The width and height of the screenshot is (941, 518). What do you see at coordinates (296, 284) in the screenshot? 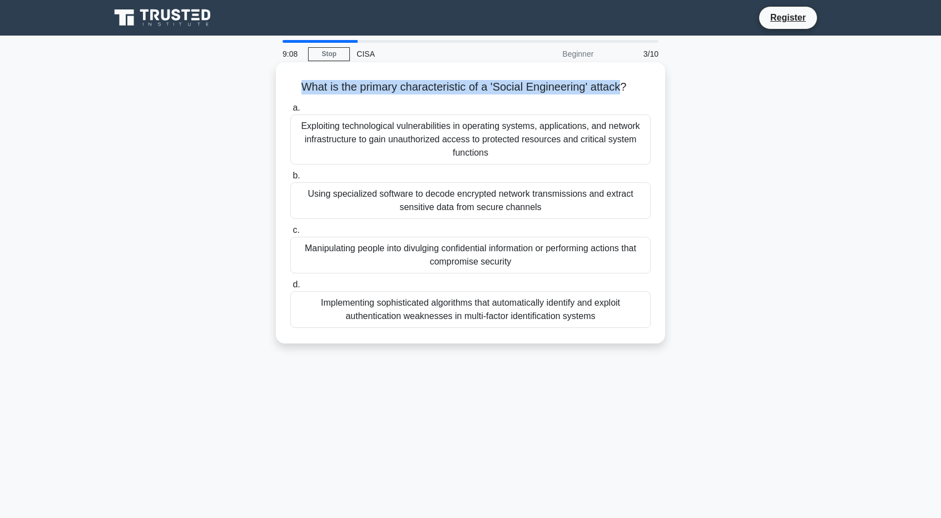
I see `span: d.` at bounding box center [296, 284].